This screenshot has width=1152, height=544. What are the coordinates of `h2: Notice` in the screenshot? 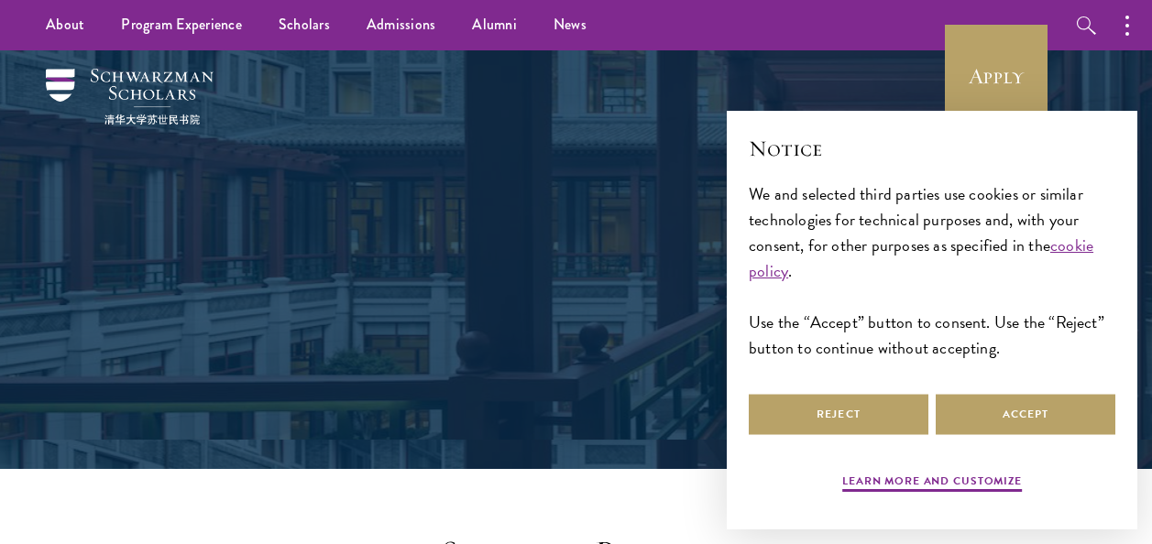 It's located at (932, 148).